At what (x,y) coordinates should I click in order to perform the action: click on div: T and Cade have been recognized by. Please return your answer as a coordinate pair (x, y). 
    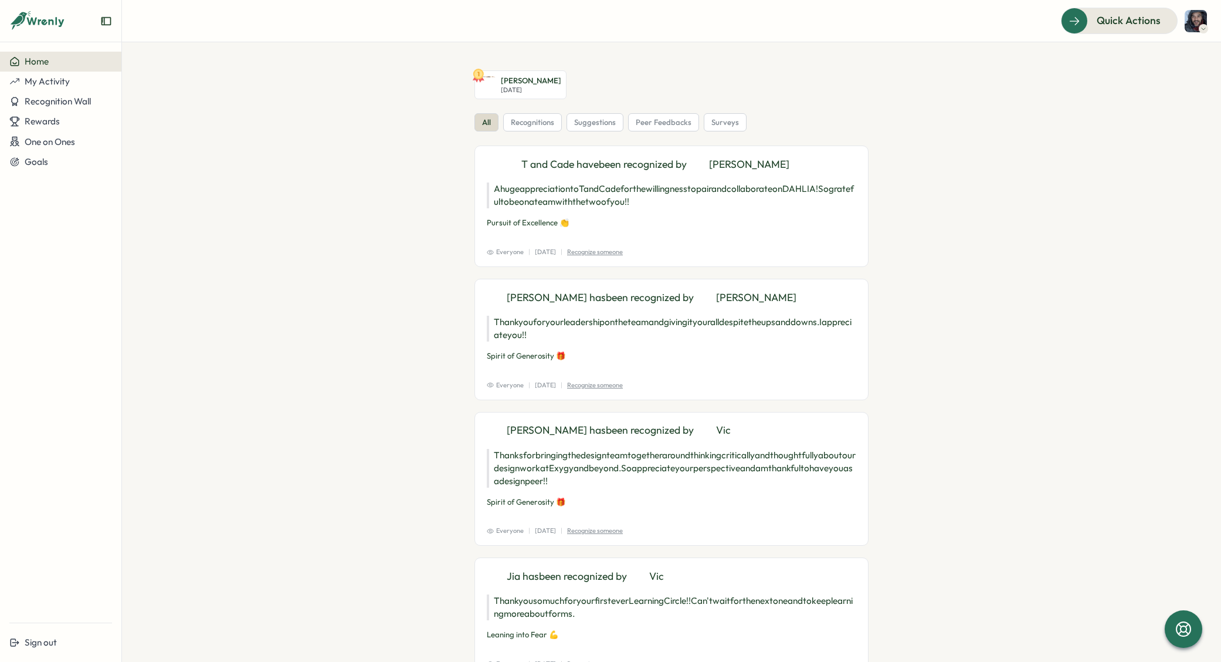
    Looking at the image, I should click on (671, 164).